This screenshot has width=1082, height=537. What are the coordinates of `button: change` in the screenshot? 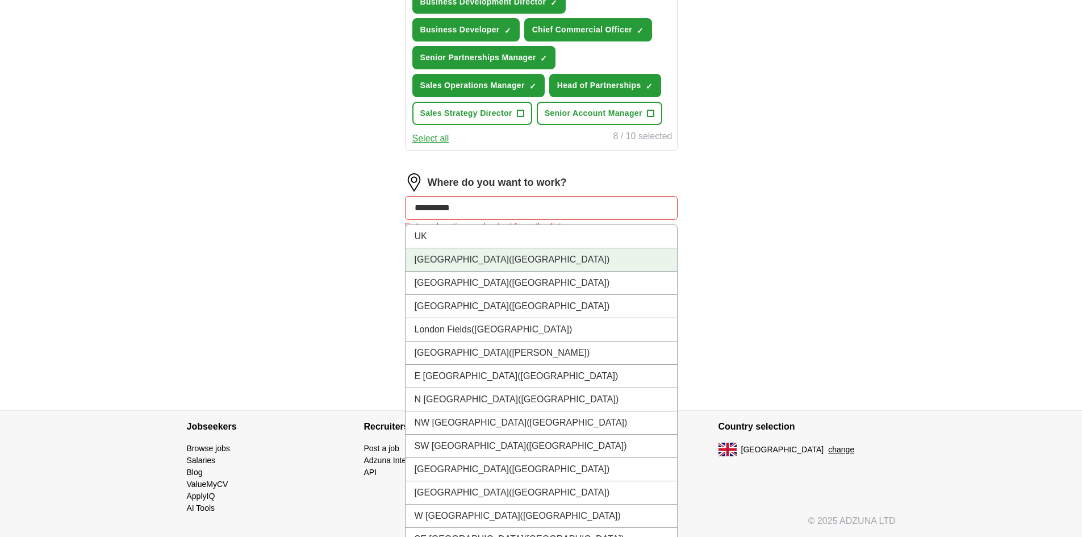 It's located at (841, 449).